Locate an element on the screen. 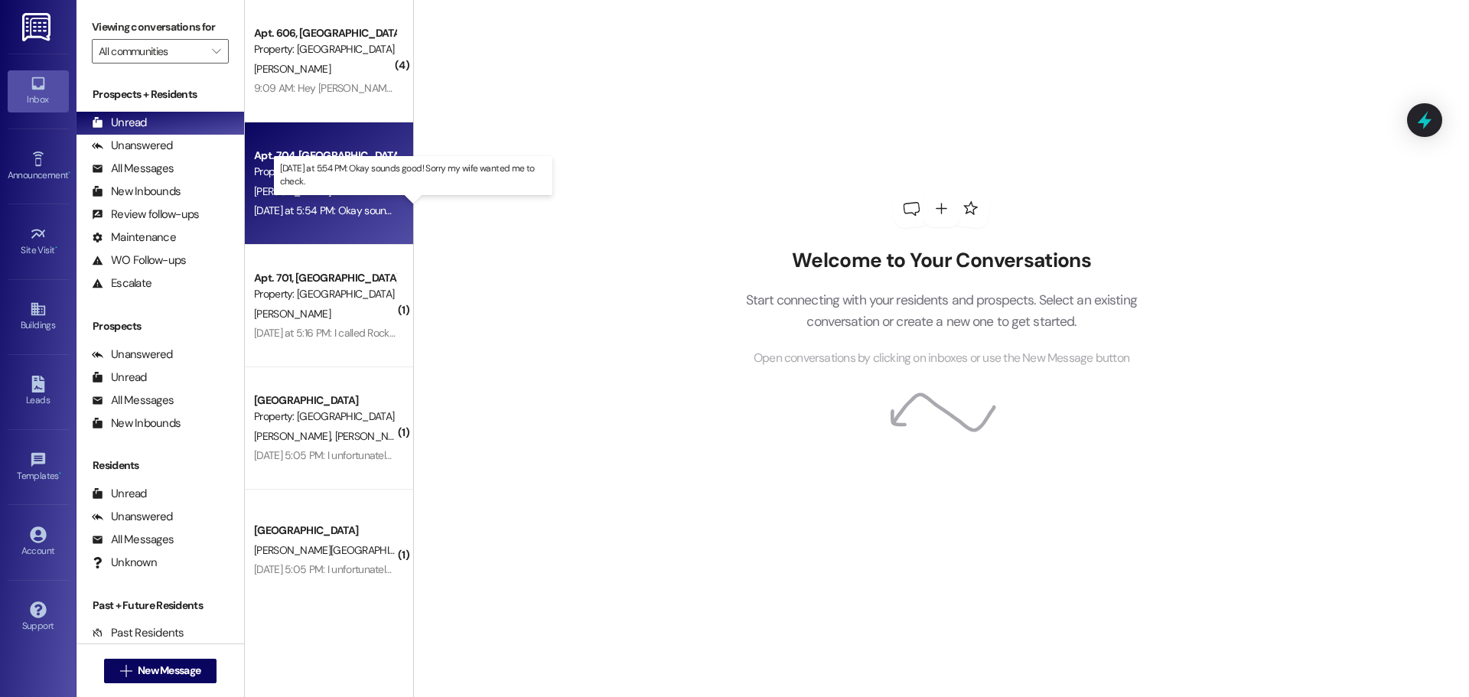 The height and width of the screenshot is (697, 1469). input: All communities is located at coordinates (151, 51).